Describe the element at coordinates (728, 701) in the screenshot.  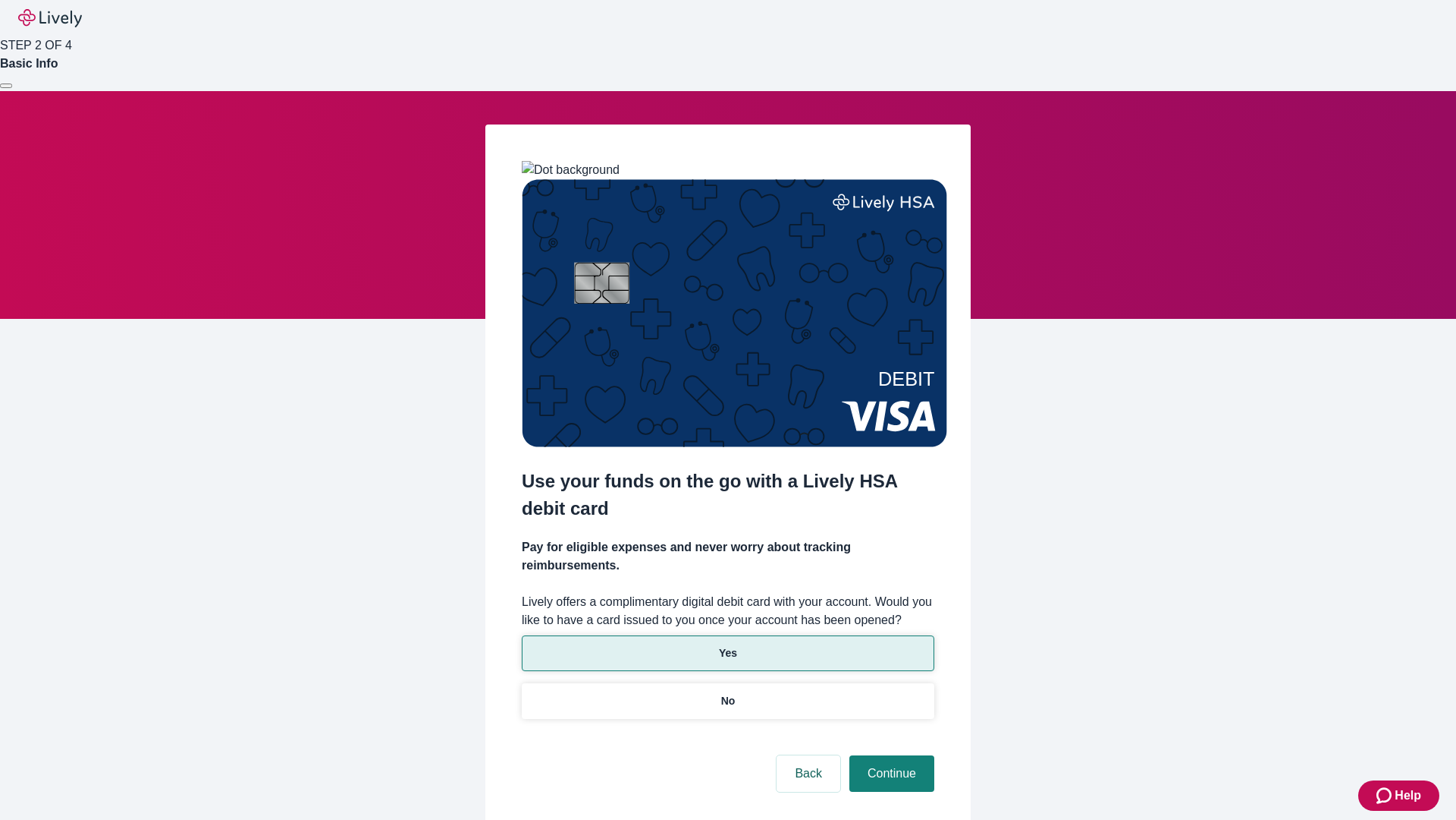
I see `button: No` at that location.